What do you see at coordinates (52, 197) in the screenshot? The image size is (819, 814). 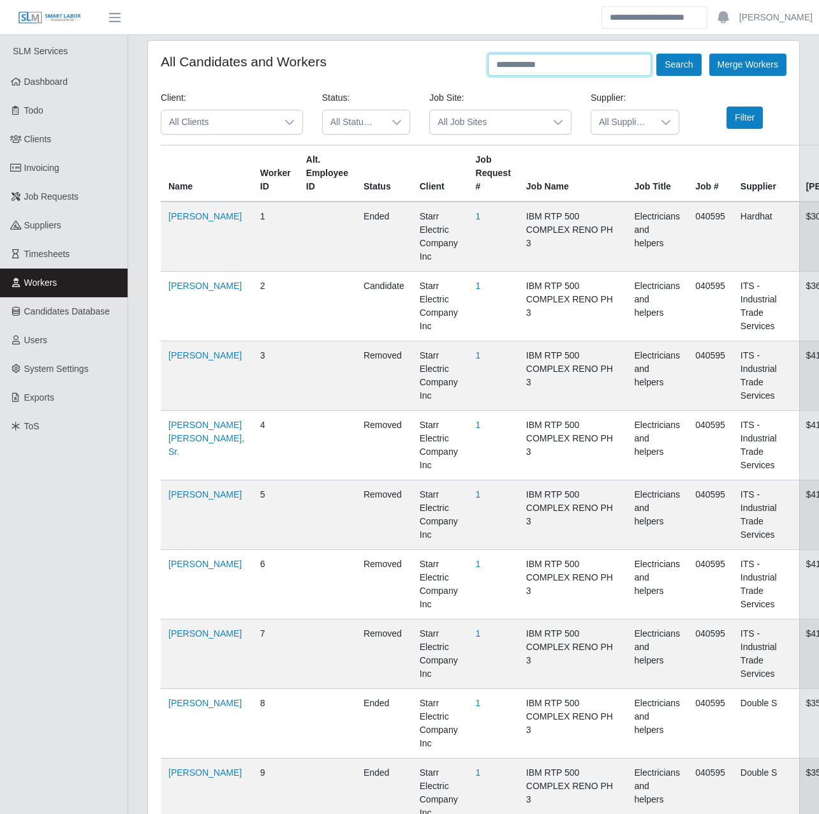 I see `span: Job Requests` at bounding box center [52, 197].